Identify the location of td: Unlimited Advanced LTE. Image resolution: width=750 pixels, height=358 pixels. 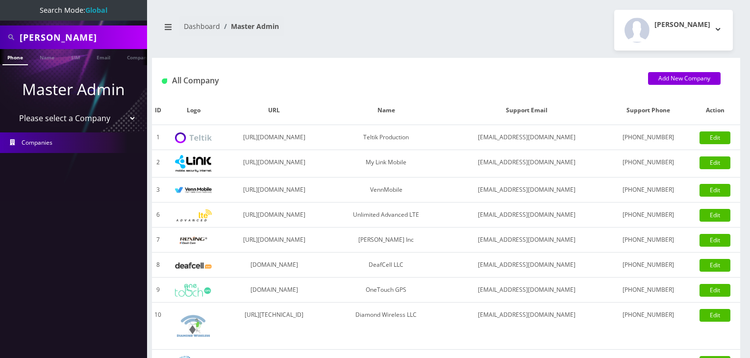
(386, 215).